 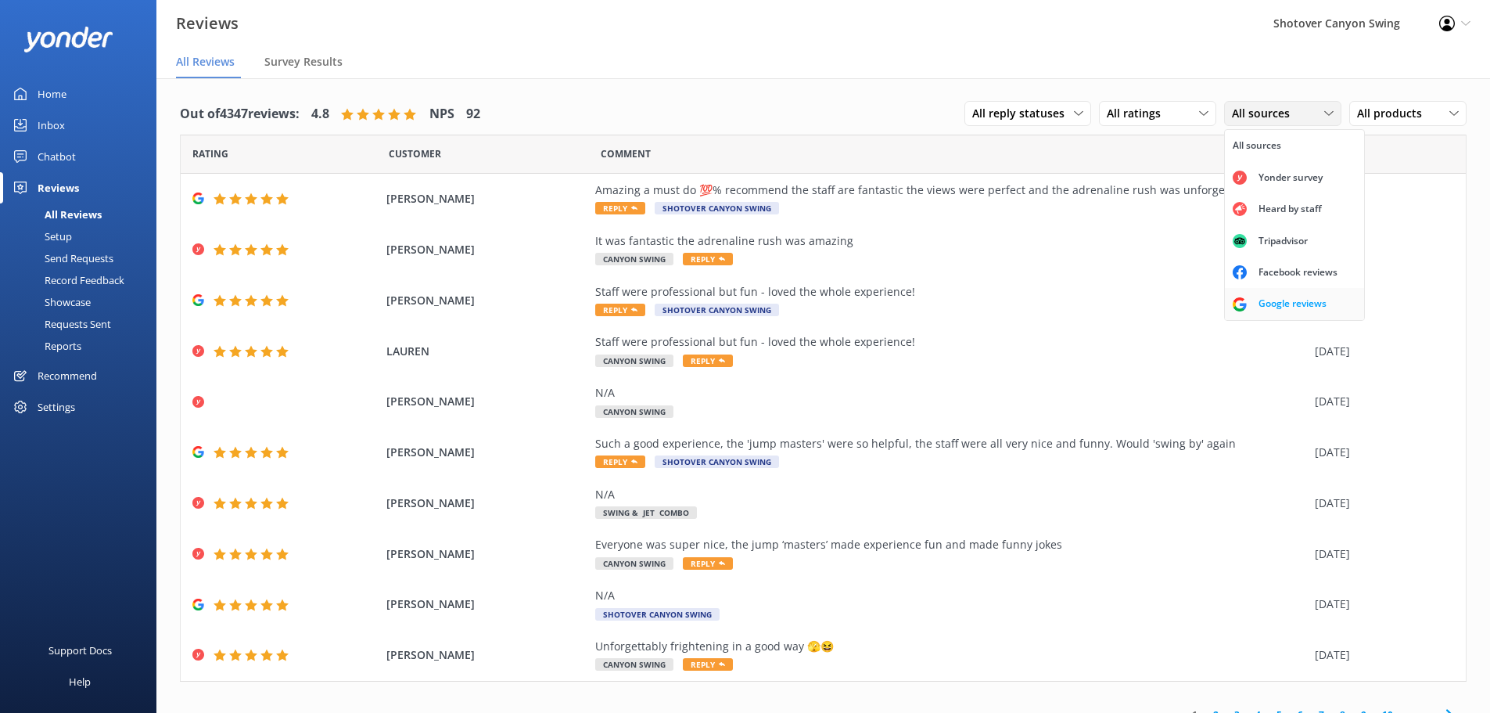 What do you see at coordinates (626, 153) in the screenshot?
I see `span: Question` at bounding box center [626, 153].